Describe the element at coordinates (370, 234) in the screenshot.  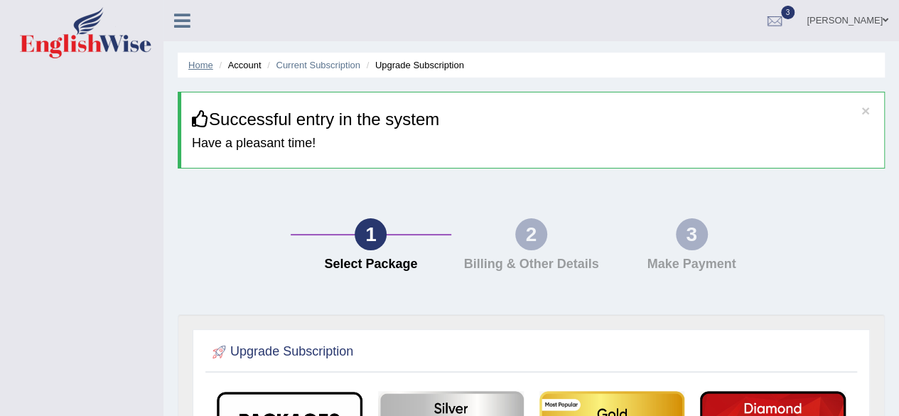
I see `div: 1` at that location.